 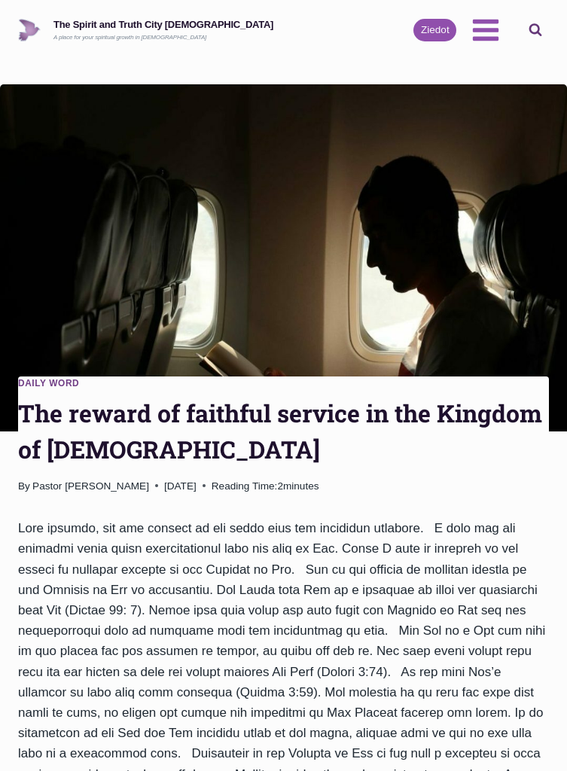 What do you see at coordinates (485, 29) in the screenshot?
I see `button: Open menu` at bounding box center [485, 29].